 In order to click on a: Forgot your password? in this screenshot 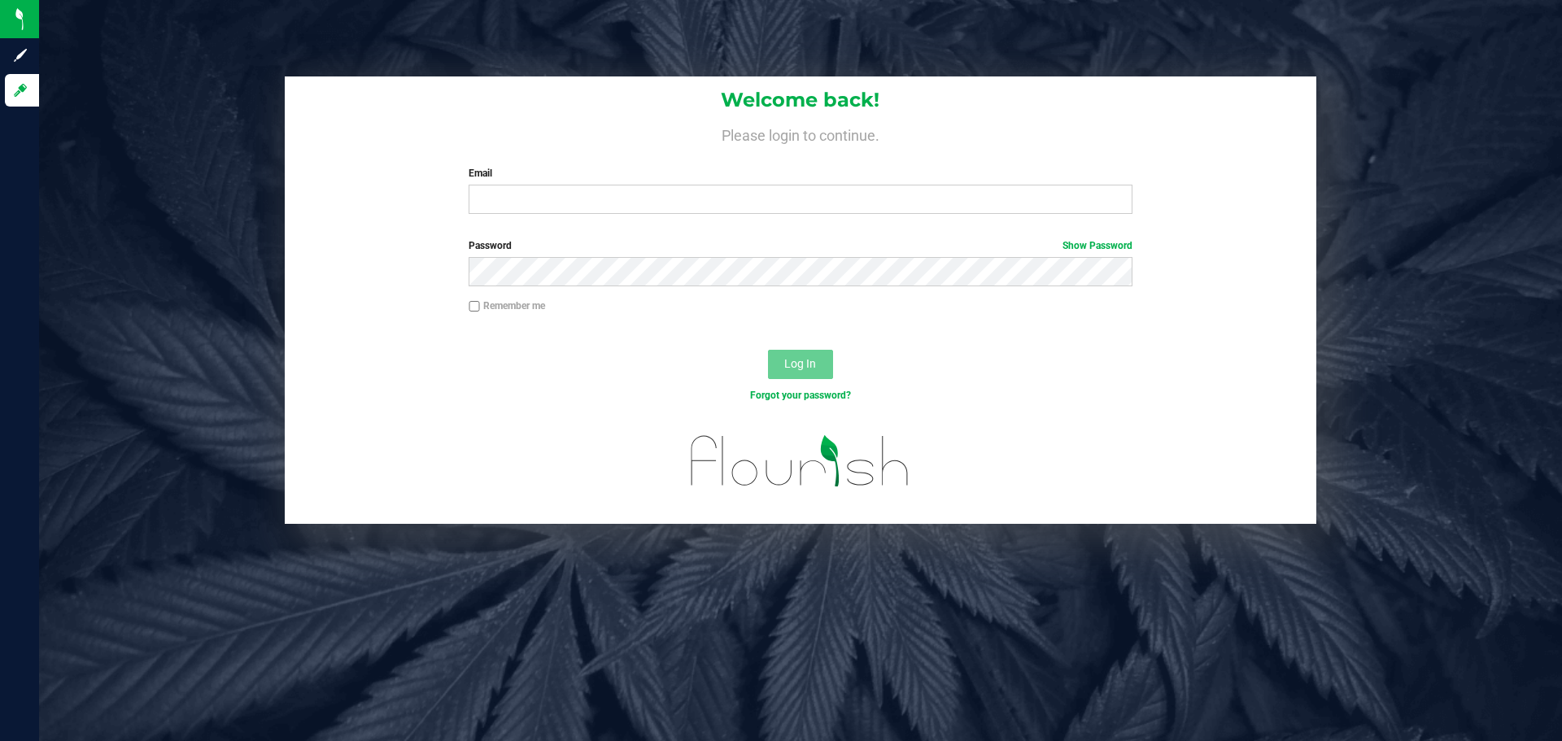, I will do `click(800, 395)`.